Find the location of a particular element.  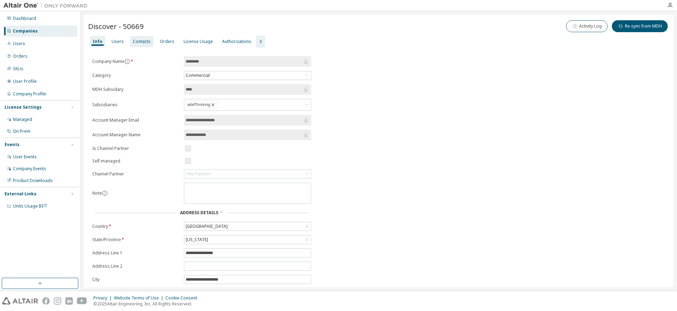

img: linkedin.svg is located at coordinates (69, 301).